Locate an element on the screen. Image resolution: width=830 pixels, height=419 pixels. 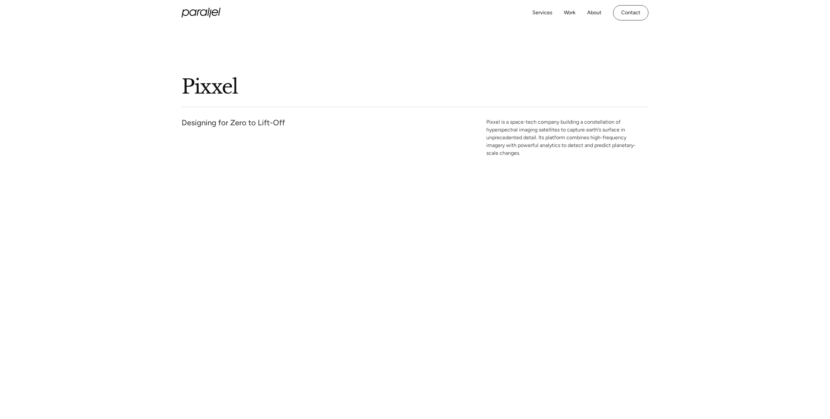
p: Designing for Zero to Lift-Off is located at coordinates (296, 124).